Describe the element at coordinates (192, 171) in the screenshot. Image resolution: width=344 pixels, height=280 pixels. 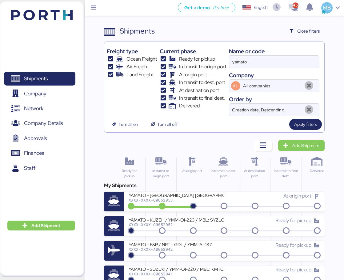
I see `div: At origin port` at that location.